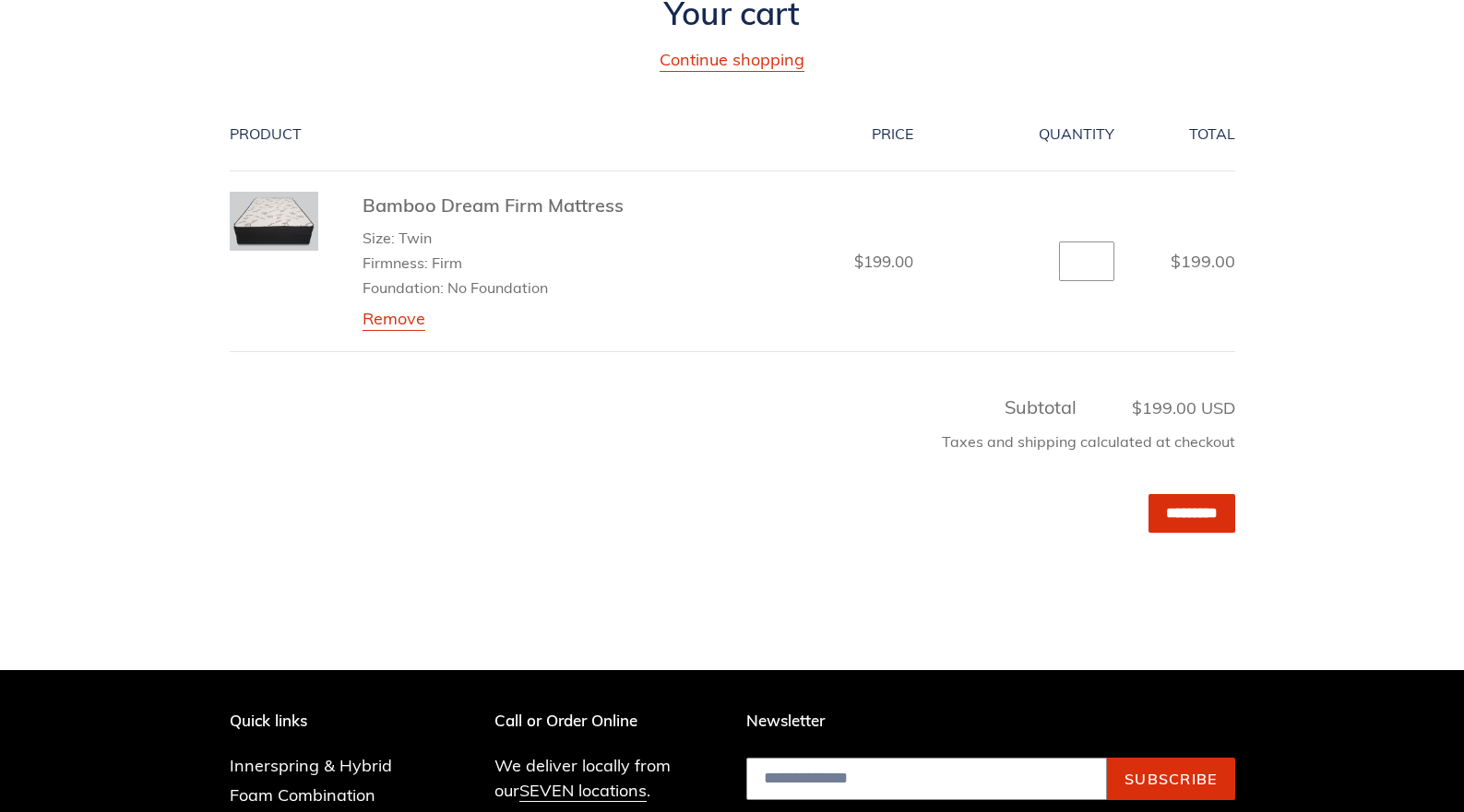 The width and height of the screenshot is (1464, 812). I want to click on a: SEVEN locations, so click(583, 791).